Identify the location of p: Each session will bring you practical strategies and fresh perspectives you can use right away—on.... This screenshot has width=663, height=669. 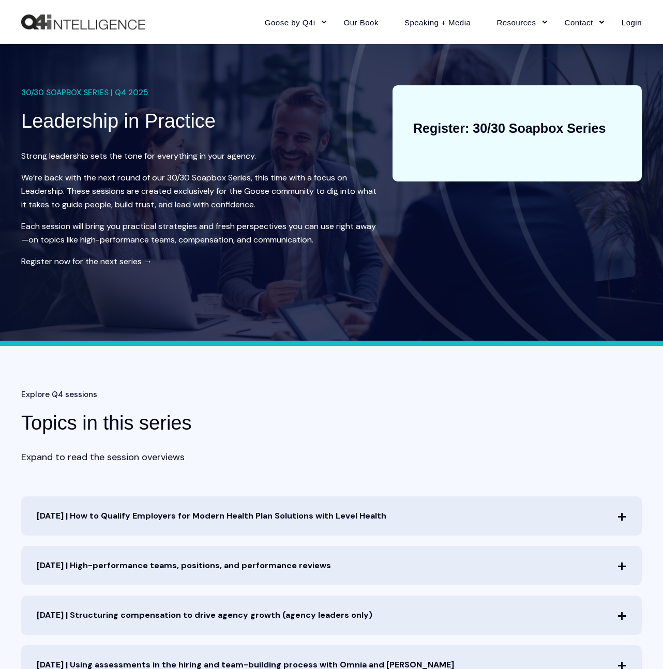
(199, 233).